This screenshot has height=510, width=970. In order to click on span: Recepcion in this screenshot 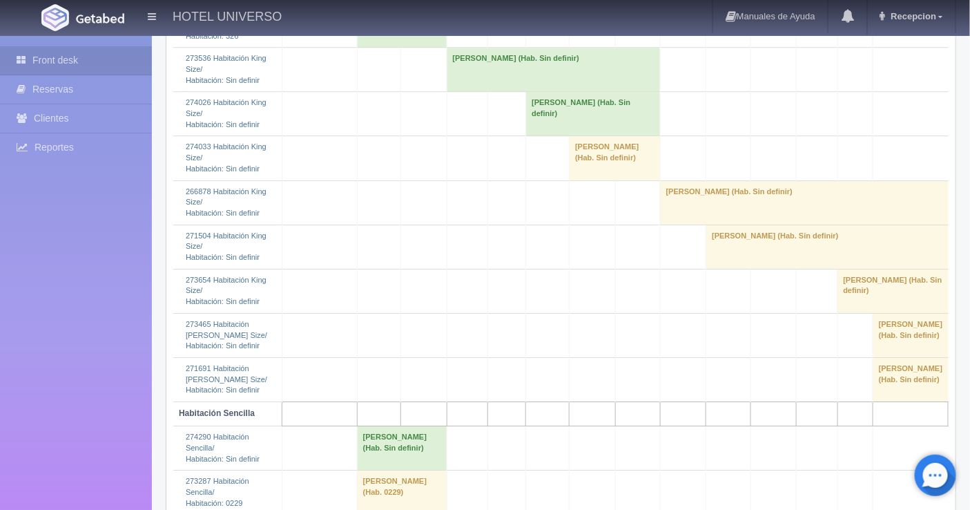, I will do `click(912, 16)`.